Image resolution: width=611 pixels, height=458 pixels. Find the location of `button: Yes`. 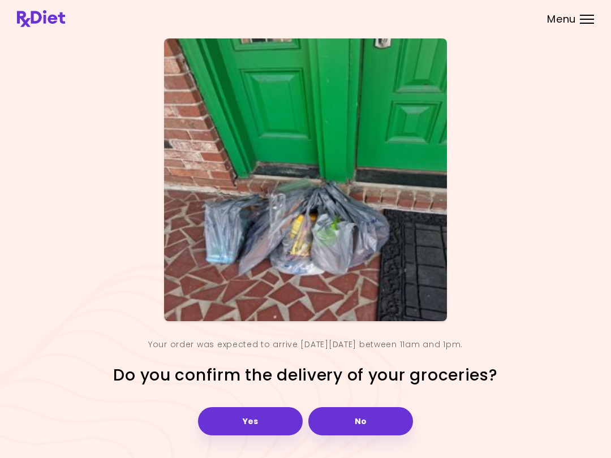

button: Yes is located at coordinates (250, 421).